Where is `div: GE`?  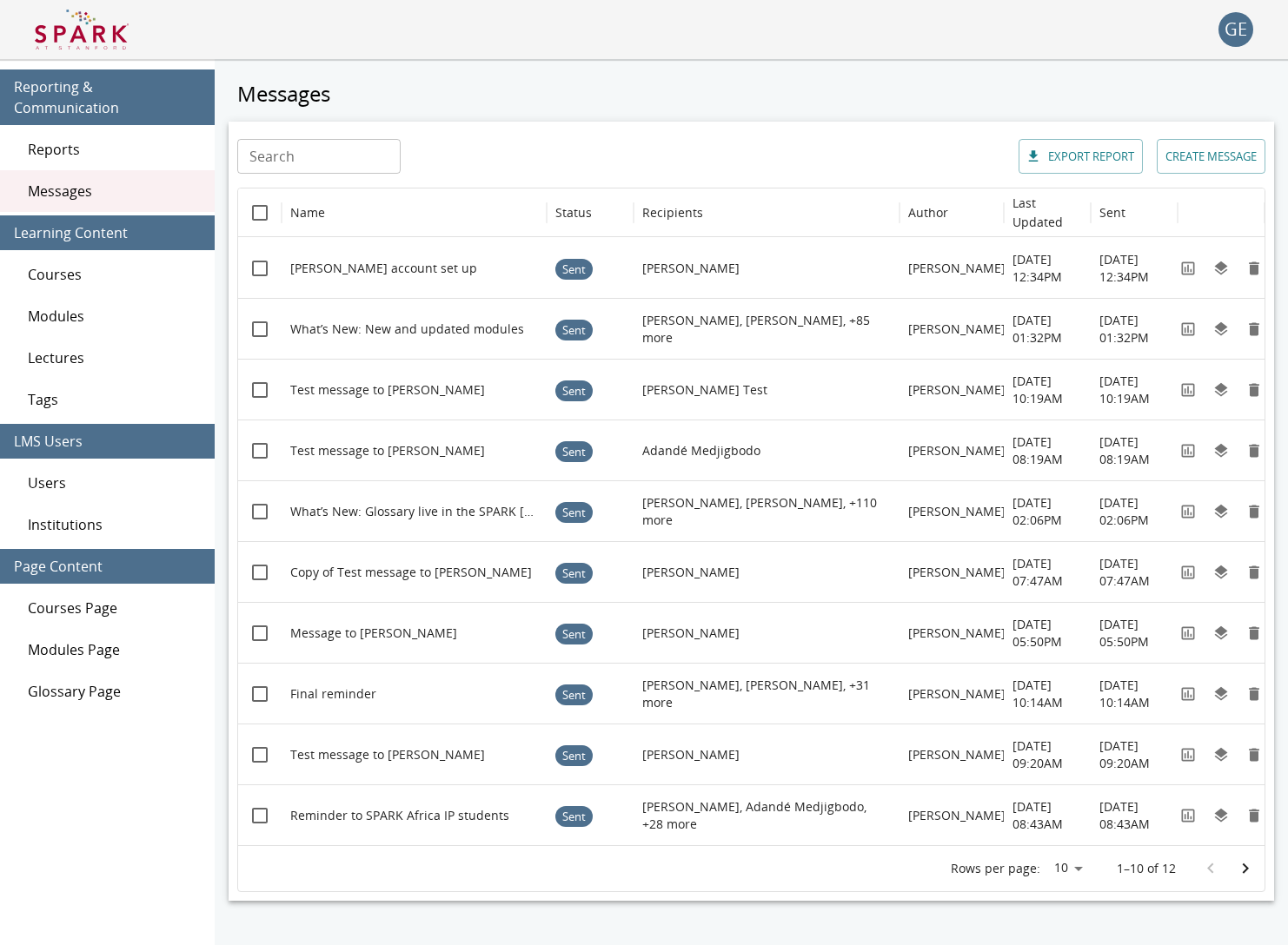
div: GE is located at coordinates (1236, 30).